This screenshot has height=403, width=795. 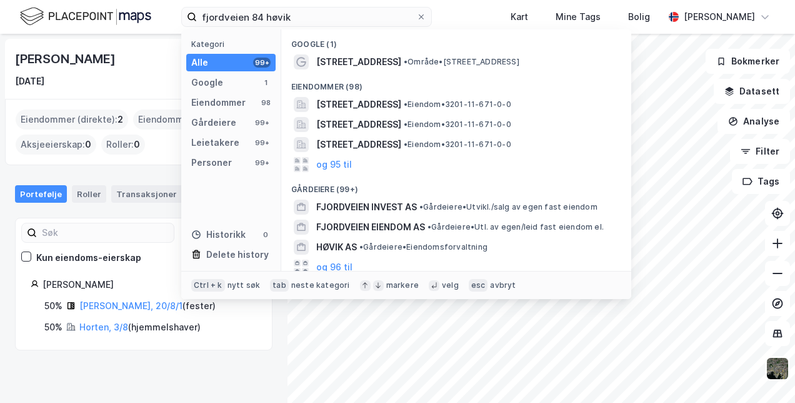 I want to click on input: Søk, so click(x=105, y=233).